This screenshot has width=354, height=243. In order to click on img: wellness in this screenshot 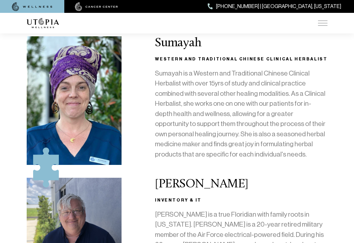, I will do `click(32, 7)`.